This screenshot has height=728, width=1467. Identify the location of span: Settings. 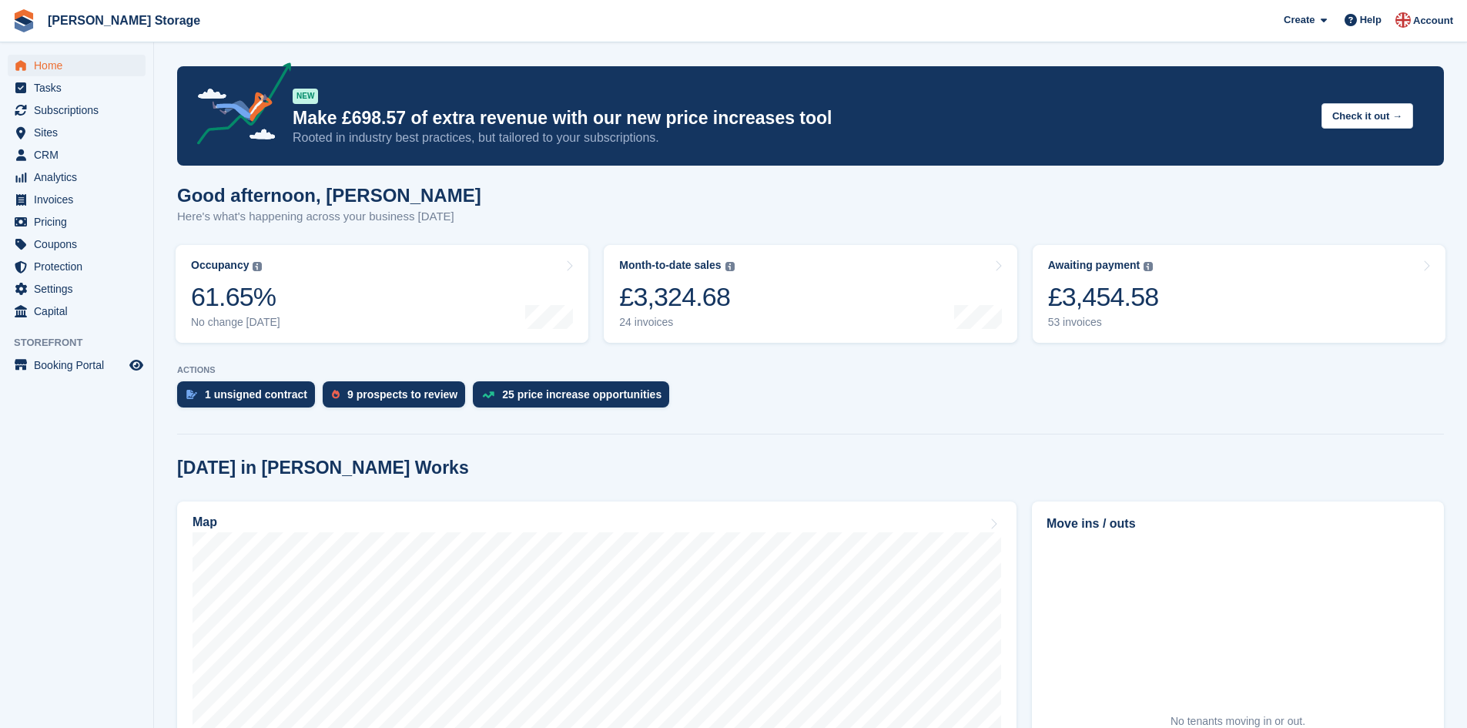
(80, 289).